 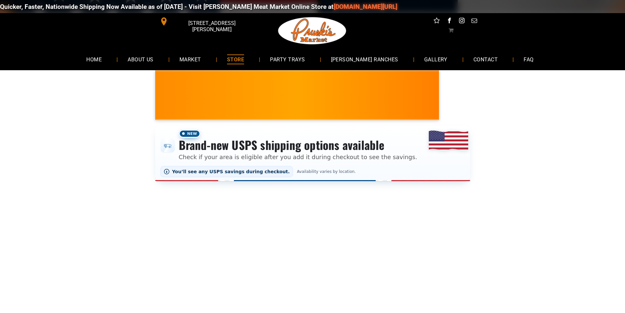 I want to click on img: Pruski-s+Market+HQ+Logo2-1920w.png, so click(x=312, y=31).